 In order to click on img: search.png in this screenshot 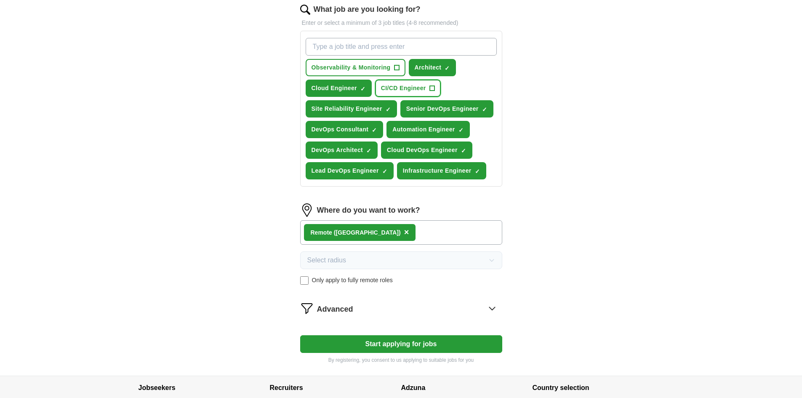, I will do `click(305, 10)`.